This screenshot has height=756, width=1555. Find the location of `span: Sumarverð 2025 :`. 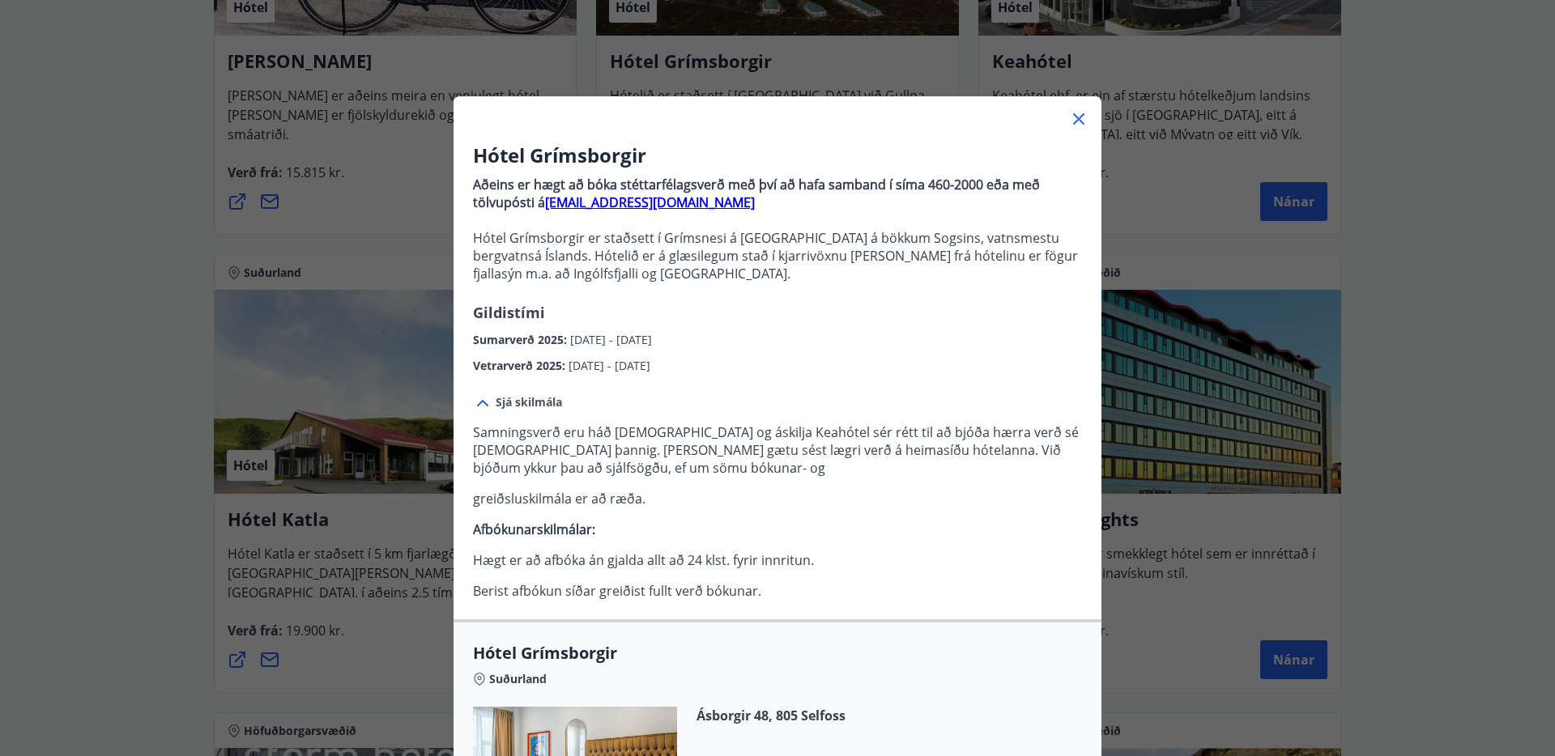

span: Sumarverð 2025 : is located at coordinates (522, 339).